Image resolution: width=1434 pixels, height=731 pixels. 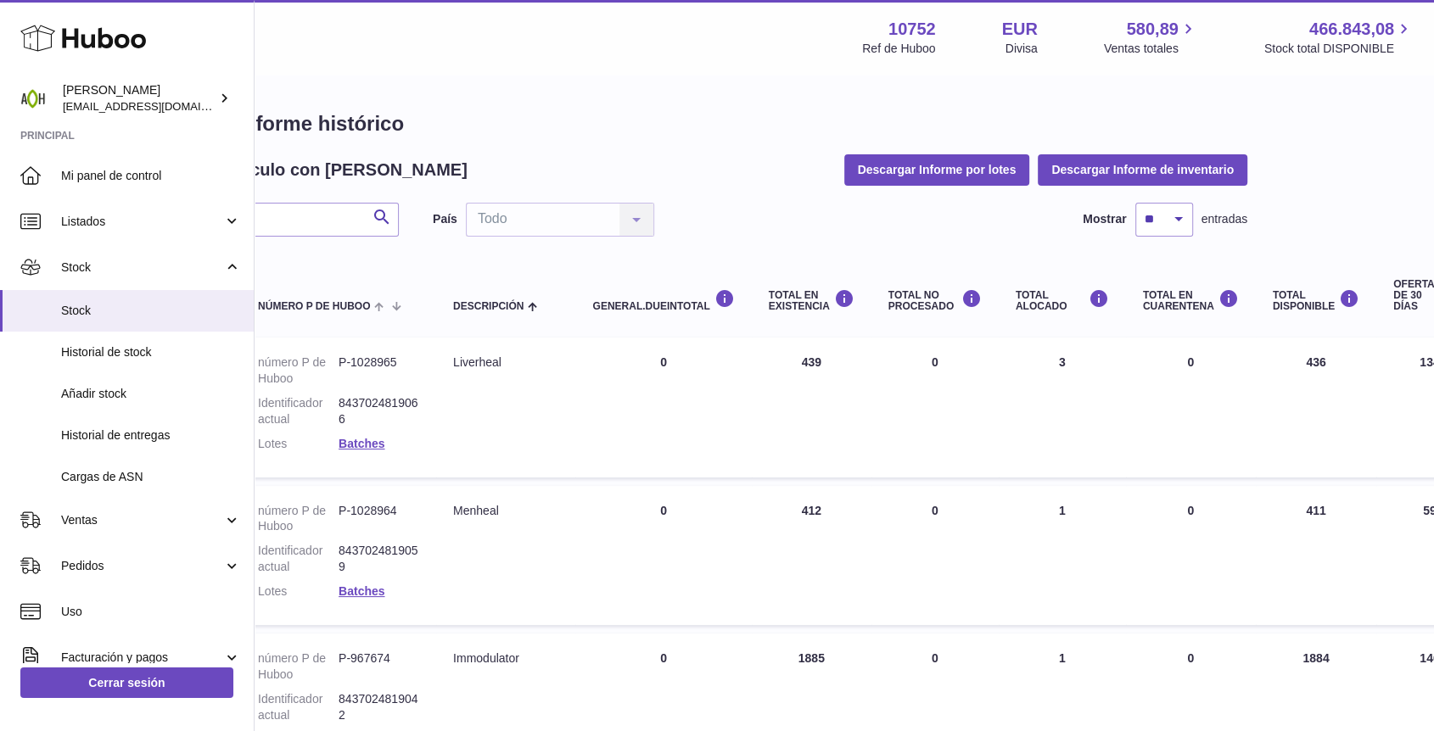 I want to click on td: 411, so click(x=1316, y=556).